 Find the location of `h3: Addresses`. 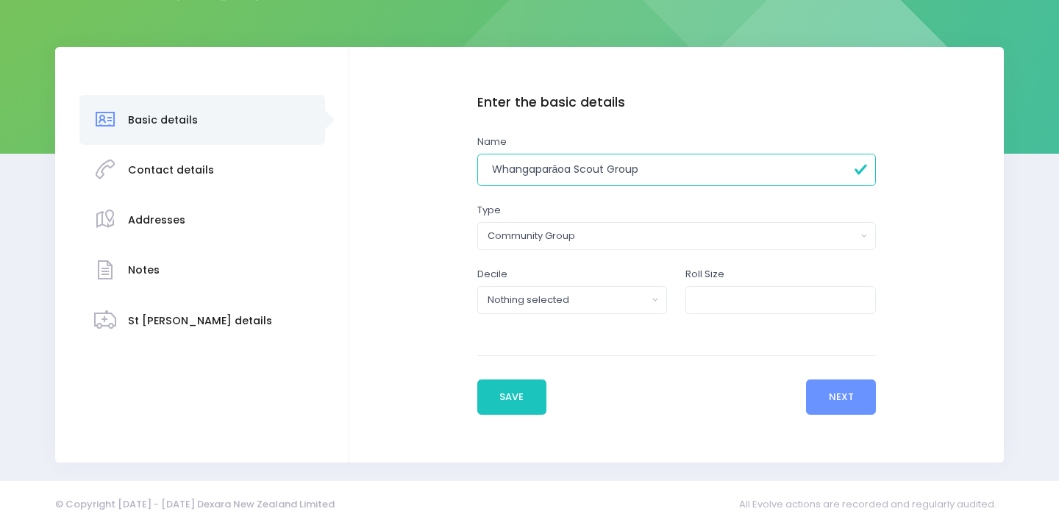

h3: Addresses is located at coordinates (157, 220).